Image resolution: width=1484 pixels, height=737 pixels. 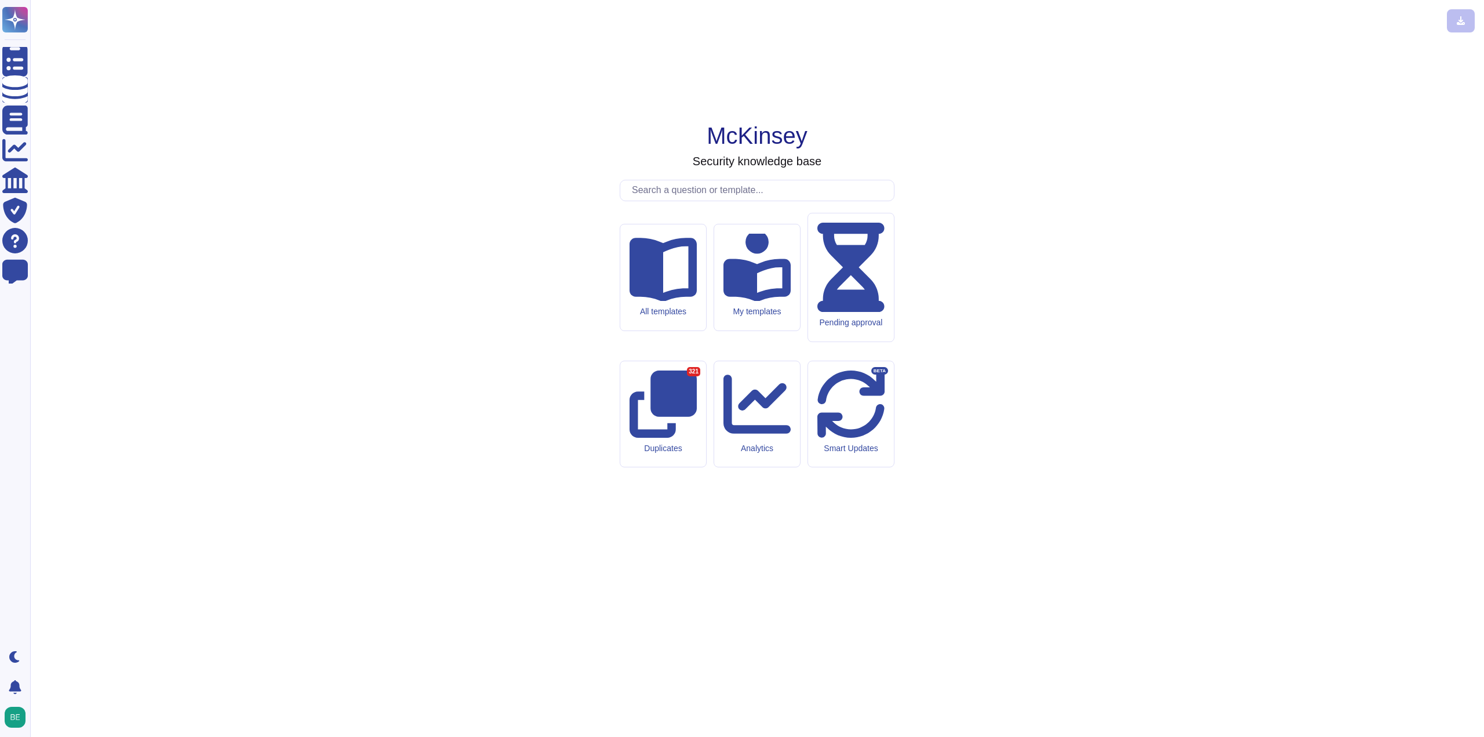 What do you see at coordinates (757, 448) in the screenshot?
I see `div: Analytics` at bounding box center [757, 448].